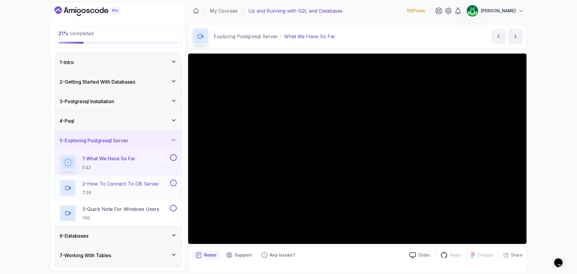 Image resolution: width=577 pixels, height=274 pixels. What do you see at coordinates (456, 255) in the screenshot?
I see `p: Repo` at bounding box center [456, 255].